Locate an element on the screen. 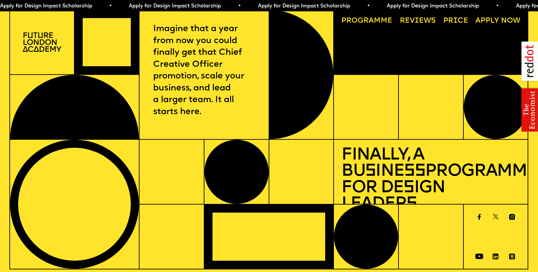 This screenshot has width=538, height=272. a: Reviews is located at coordinates (417, 21).